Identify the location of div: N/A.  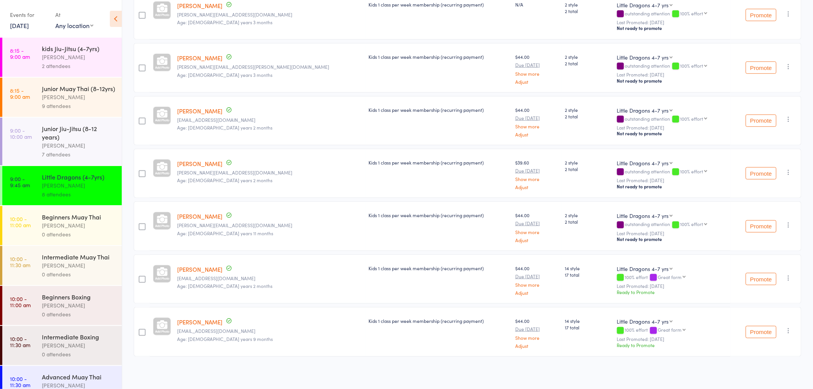
(537, 4).